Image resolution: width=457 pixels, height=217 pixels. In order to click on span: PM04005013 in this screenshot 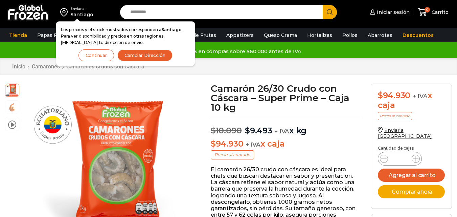, I will do `click(12, 90)`.